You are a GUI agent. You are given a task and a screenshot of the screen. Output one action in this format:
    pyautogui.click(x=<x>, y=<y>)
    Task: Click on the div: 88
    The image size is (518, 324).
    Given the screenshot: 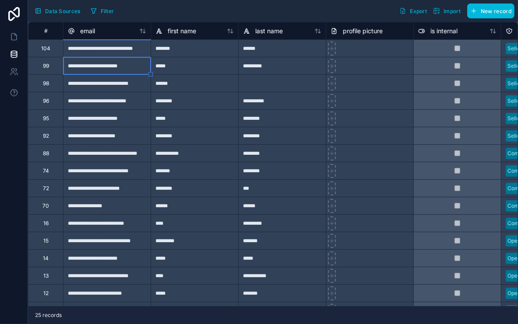 What is the action you would take?
    pyautogui.click(x=46, y=154)
    